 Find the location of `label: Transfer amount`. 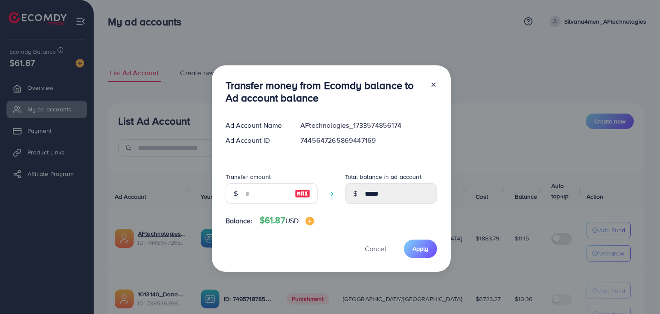

label: Transfer amount is located at coordinates (248, 177).